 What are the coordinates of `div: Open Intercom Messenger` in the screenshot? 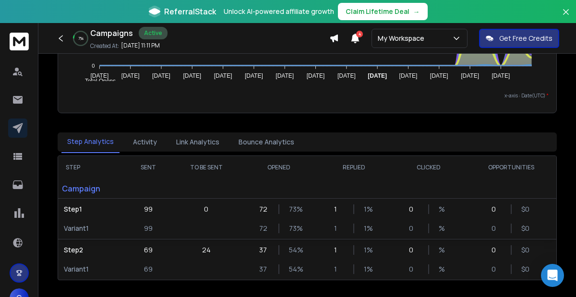 It's located at (552, 275).